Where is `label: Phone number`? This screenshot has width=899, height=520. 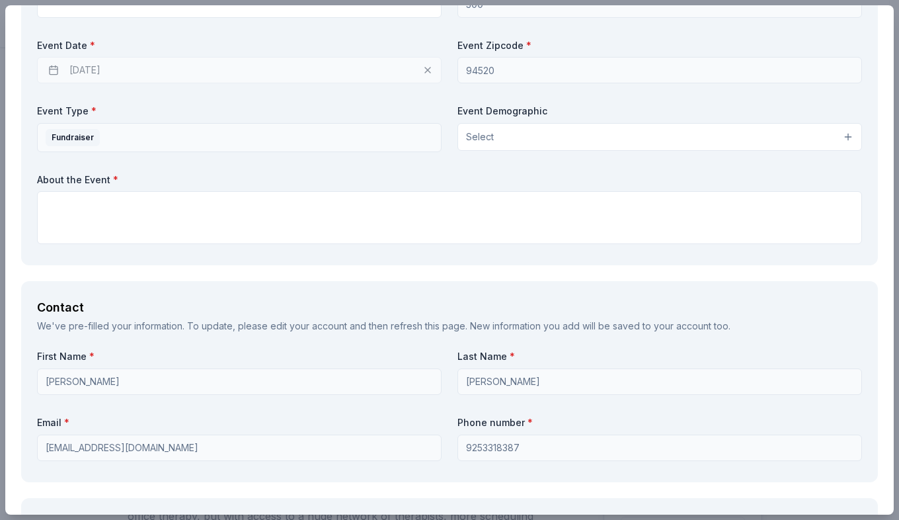 label: Phone number is located at coordinates (660, 423).